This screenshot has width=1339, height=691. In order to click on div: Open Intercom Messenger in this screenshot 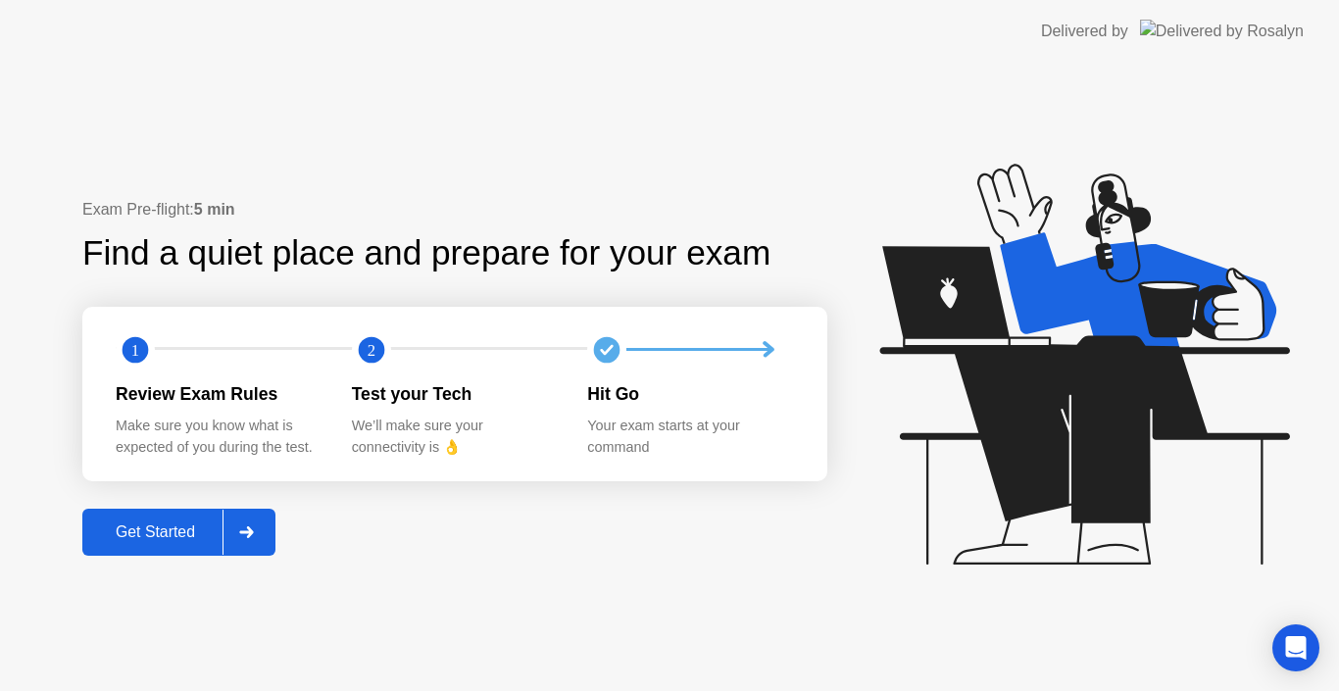, I will do `click(1296, 648)`.